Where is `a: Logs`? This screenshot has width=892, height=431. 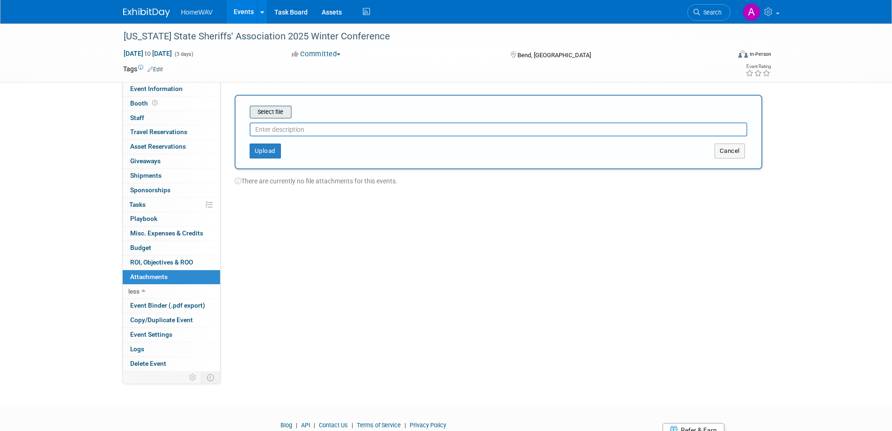 a: Logs is located at coordinates (171, 349).